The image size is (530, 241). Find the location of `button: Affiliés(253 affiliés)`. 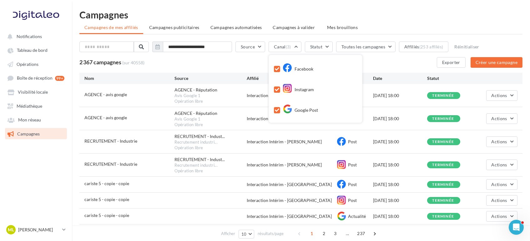

button: Affiliés(253 affiliés) is located at coordinates (424, 47).